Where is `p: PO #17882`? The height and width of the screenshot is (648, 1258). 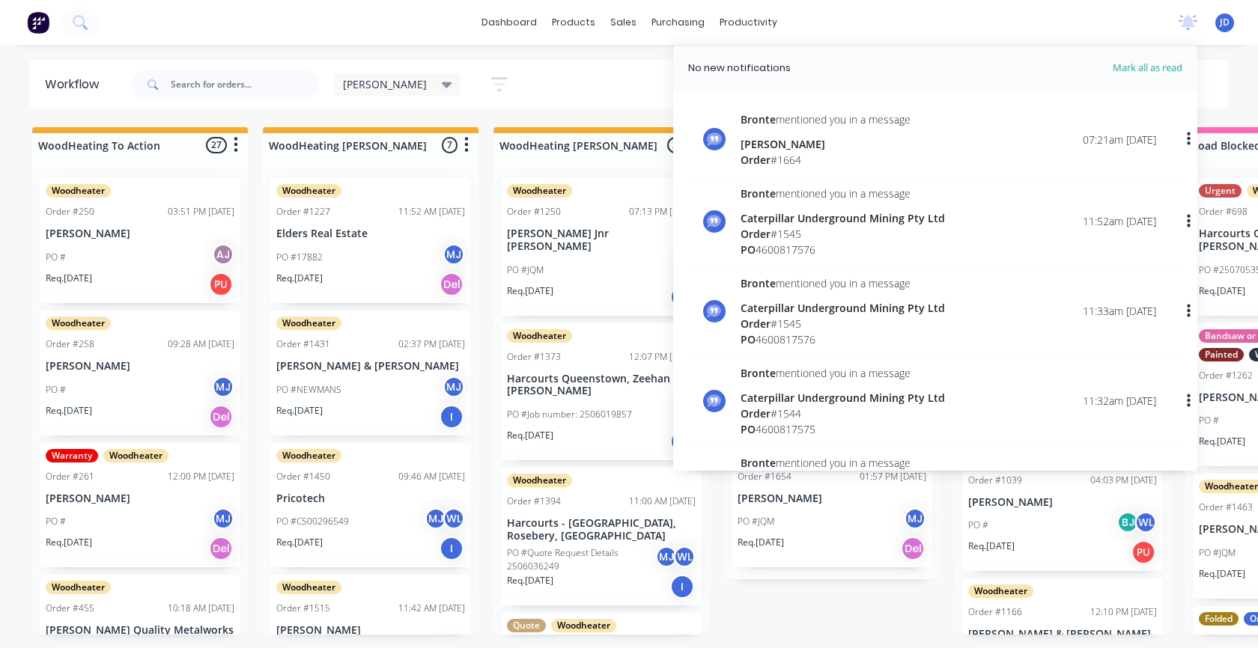 p: PO #17882 is located at coordinates (300, 258).